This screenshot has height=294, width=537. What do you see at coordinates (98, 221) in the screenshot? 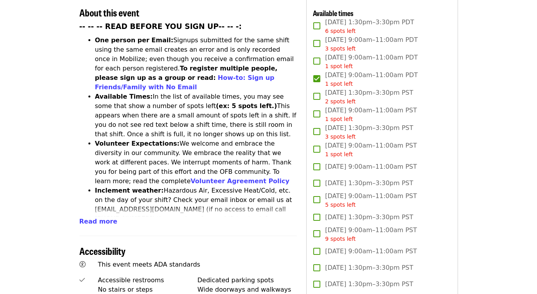
I see `button: Read more` at bounding box center [98, 221].